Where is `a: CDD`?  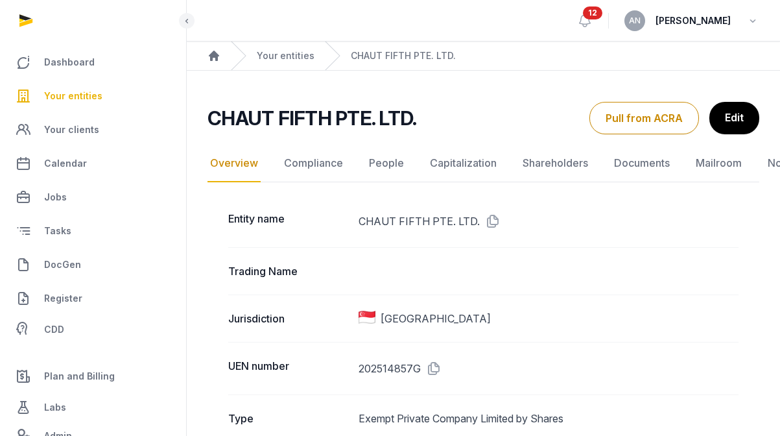
a: CDD is located at coordinates (93, 329).